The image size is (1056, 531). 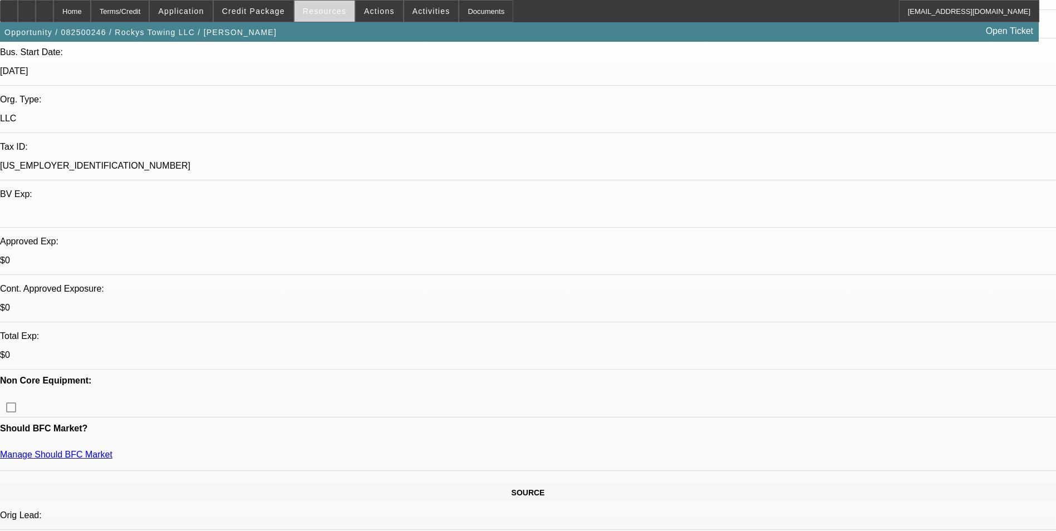 What do you see at coordinates (253, 11) in the screenshot?
I see `button: Credit Package` at bounding box center [253, 11].